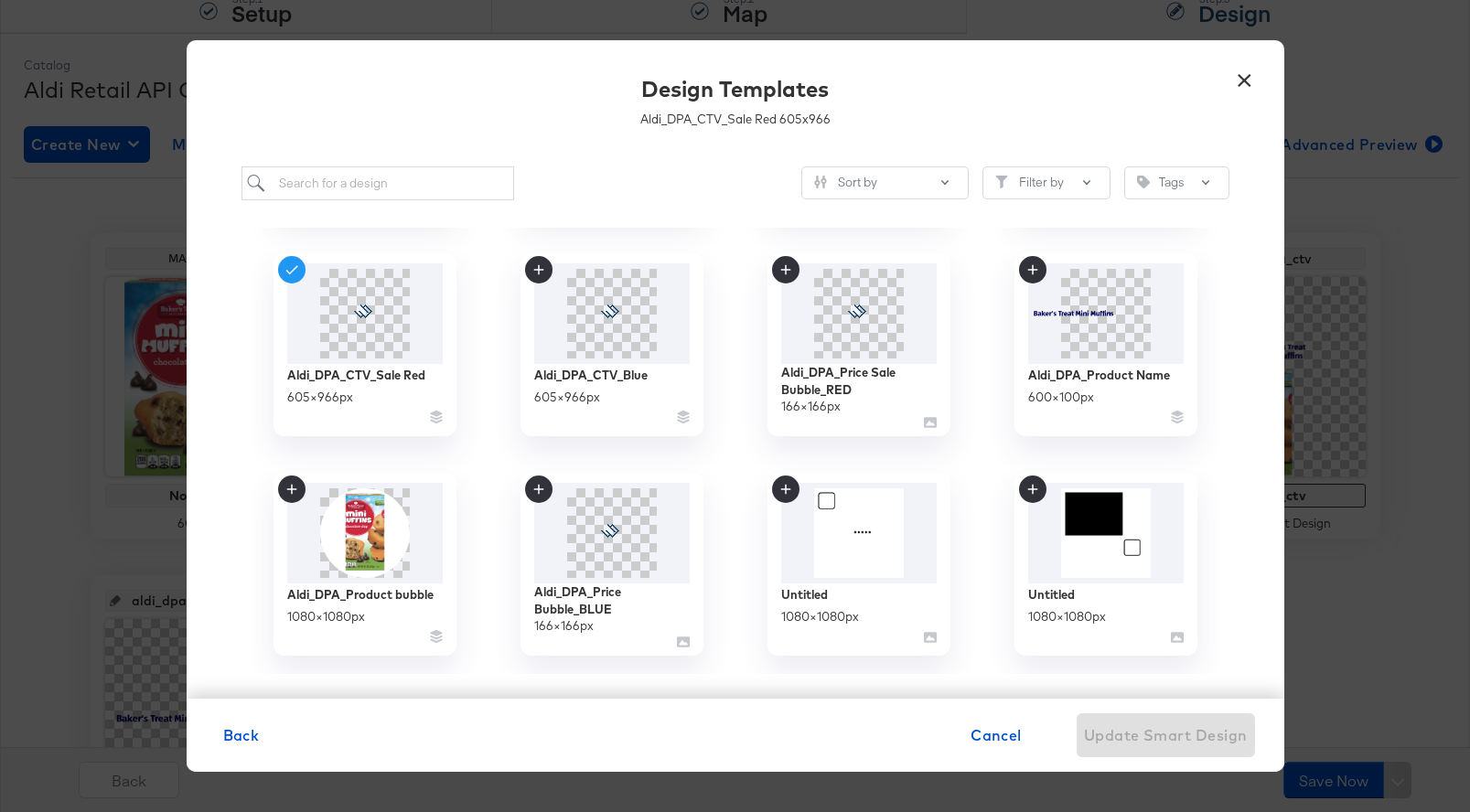 The width and height of the screenshot is (1470, 812). I want to click on div: Design Templates, so click(735, 88).